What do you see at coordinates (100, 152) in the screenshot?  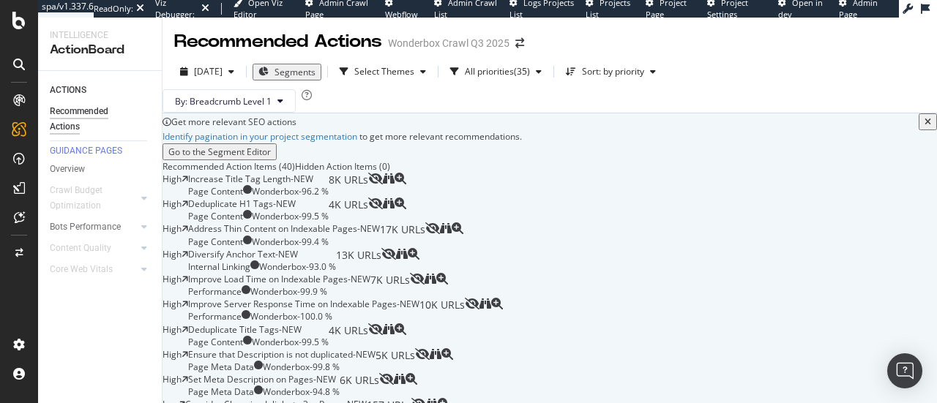 I see `a: GUIDANCE PAGES` at bounding box center [100, 152].